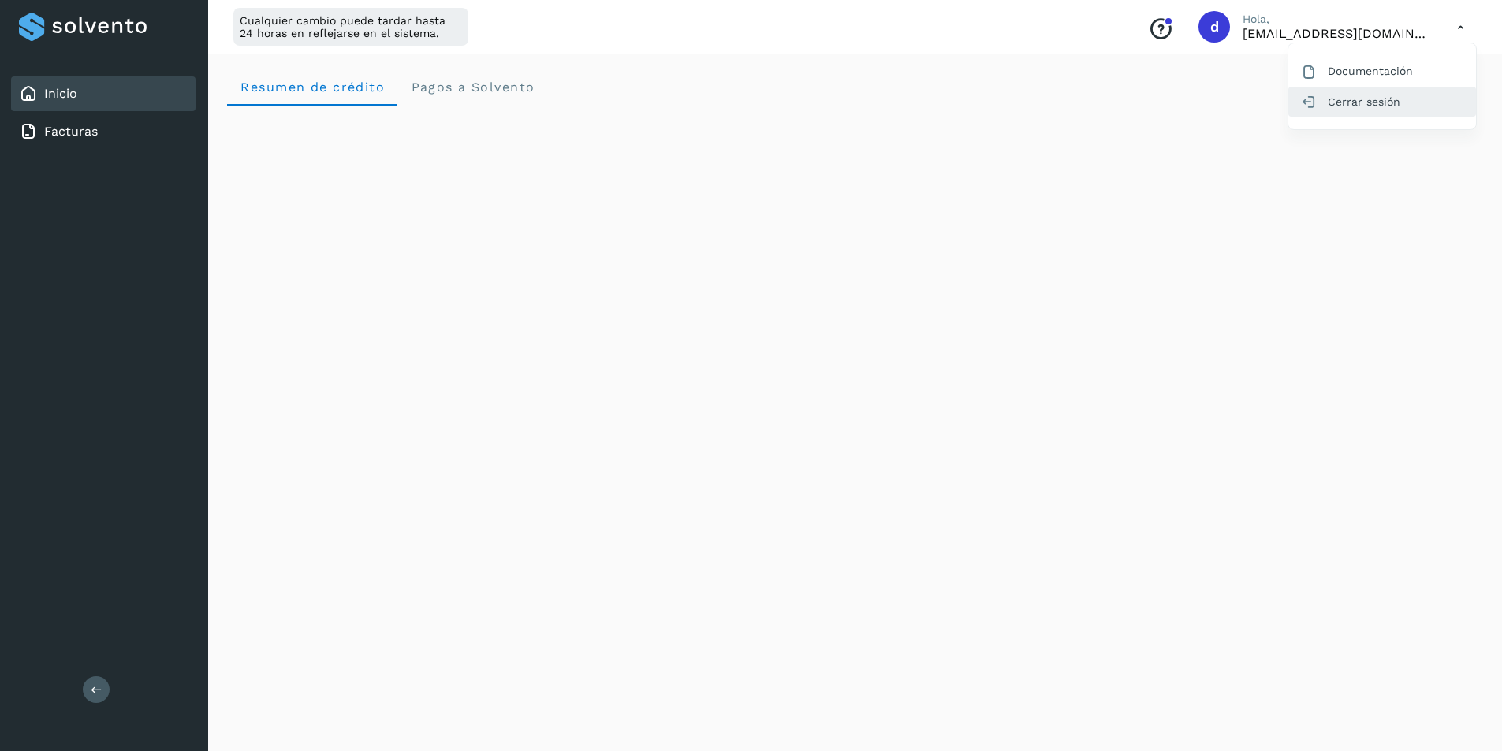 The image size is (1502, 751). Describe the element at coordinates (1382, 71) in the screenshot. I see `div: Documentación` at that location.